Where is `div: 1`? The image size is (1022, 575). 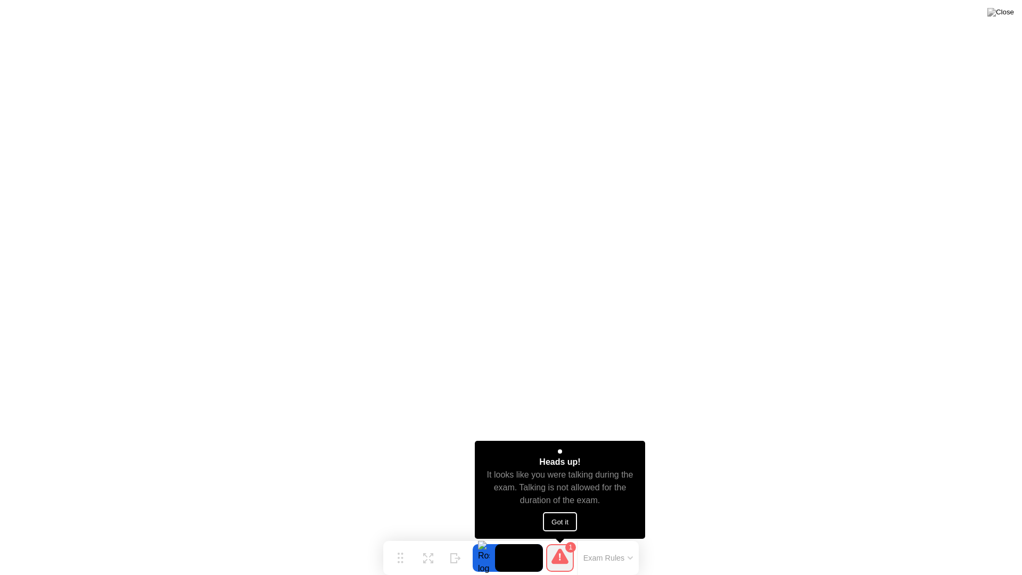
div: 1 is located at coordinates (571, 547).